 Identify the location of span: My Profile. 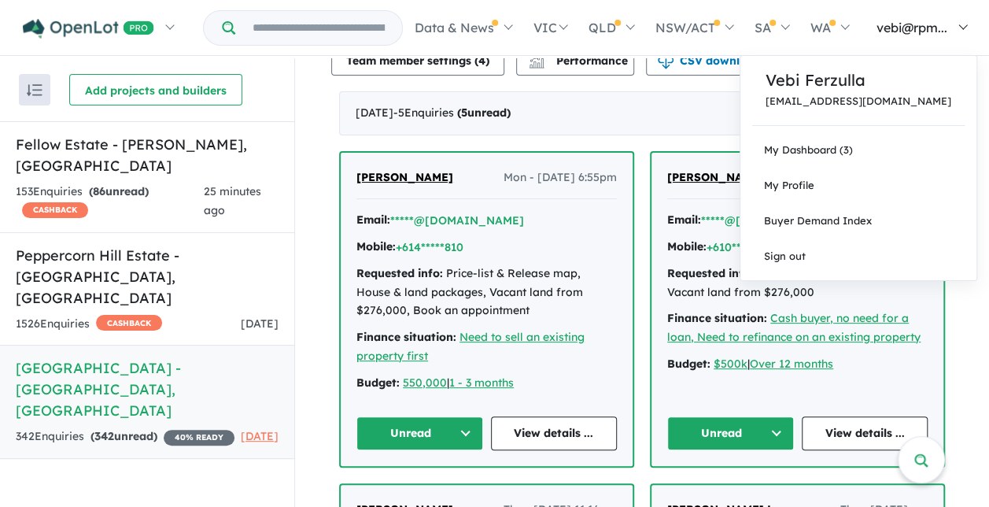
(789, 185).